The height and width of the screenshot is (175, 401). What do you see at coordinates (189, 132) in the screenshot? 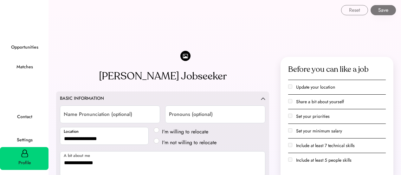
I see `label: I'm willing to relocate` at bounding box center [189, 132].